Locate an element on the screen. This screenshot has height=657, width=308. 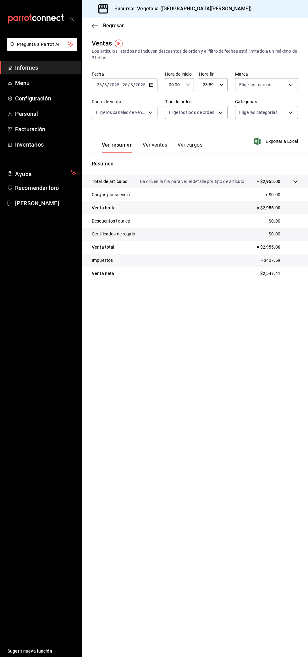
font: Recomendar loro is located at coordinates (37, 188).